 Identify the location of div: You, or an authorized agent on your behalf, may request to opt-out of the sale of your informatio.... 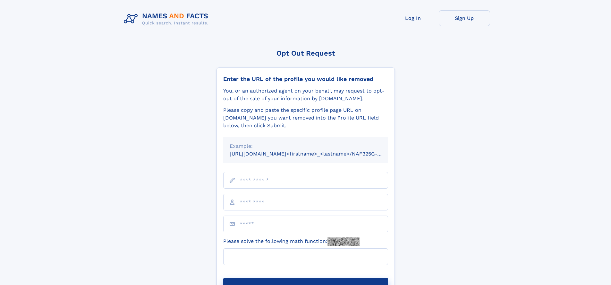
(306, 95).